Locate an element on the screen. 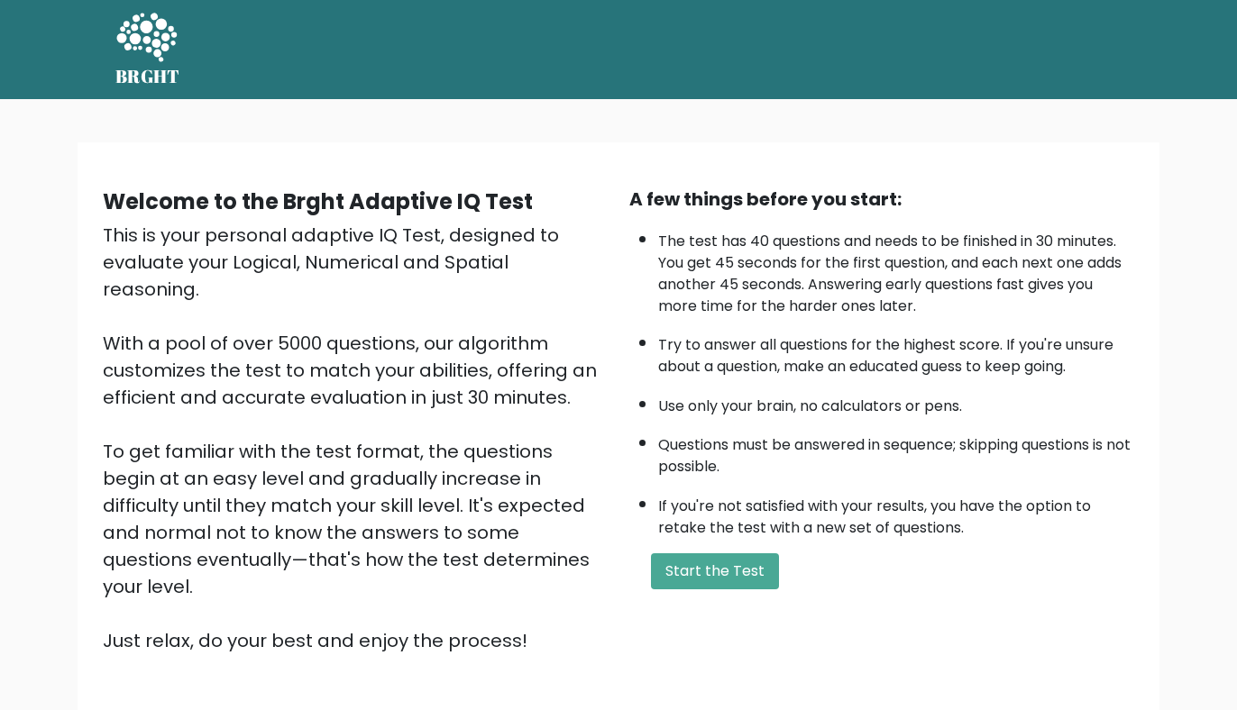 The image size is (1237, 710). li: Use only your brain, no calculators or pens. is located at coordinates (896, 402).